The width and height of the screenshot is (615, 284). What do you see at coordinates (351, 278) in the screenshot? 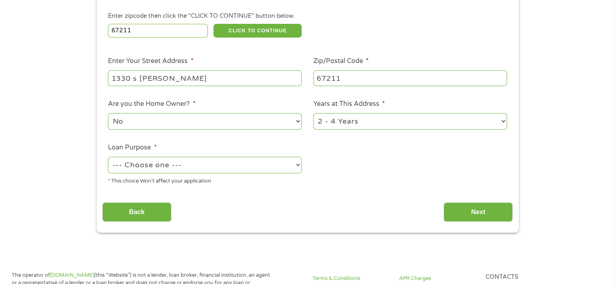
I see `a: Terms & Conditions` at bounding box center [351, 278].